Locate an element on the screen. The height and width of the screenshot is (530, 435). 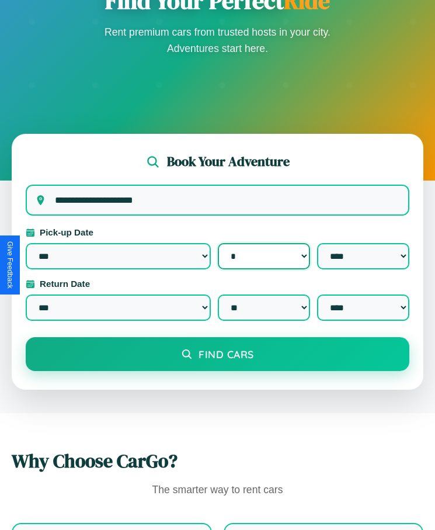
h2: Book Your Adventure is located at coordinates (228, 161).